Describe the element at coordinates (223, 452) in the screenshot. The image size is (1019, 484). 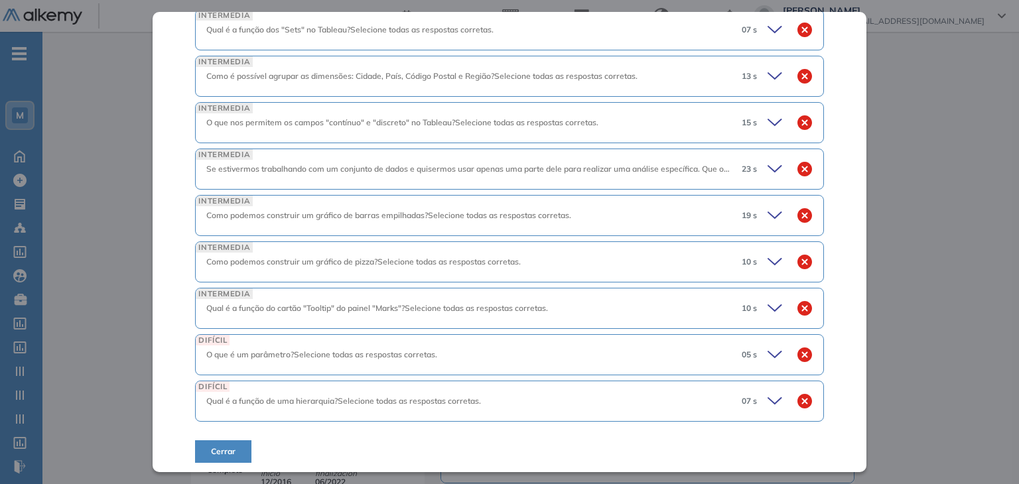
I see `button: Cerrar` at that location.